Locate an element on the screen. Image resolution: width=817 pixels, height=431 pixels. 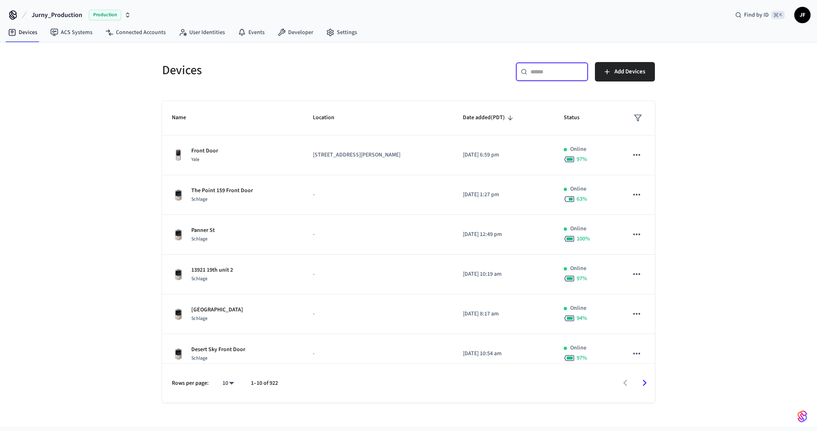
p: Panner St is located at coordinates (203, 230).